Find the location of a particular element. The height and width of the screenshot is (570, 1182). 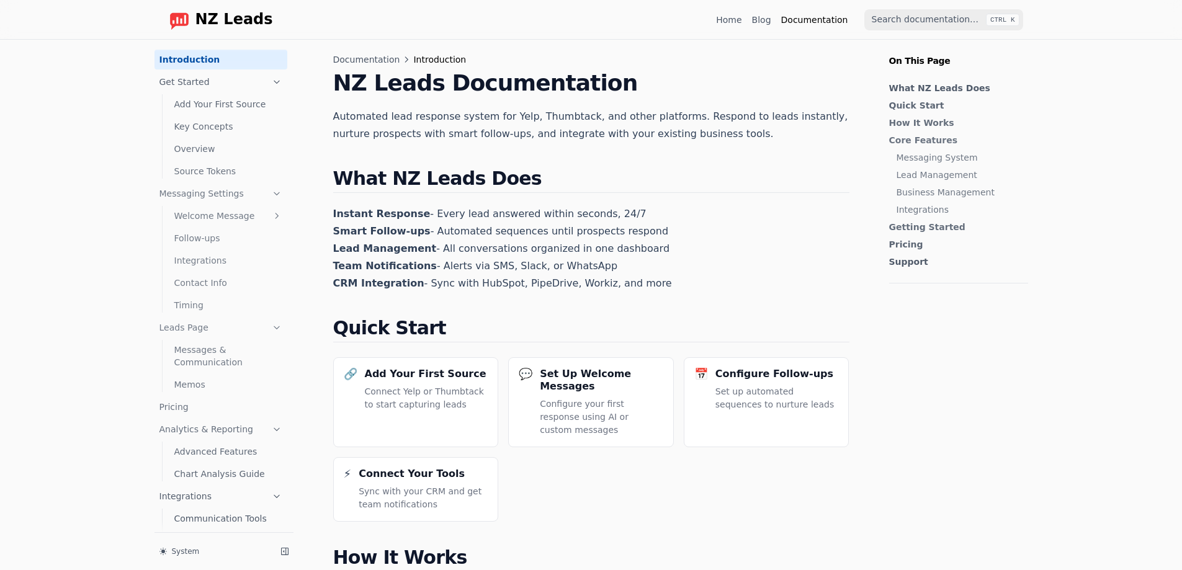

input: Search documentation… is located at coordinates (944, 20).